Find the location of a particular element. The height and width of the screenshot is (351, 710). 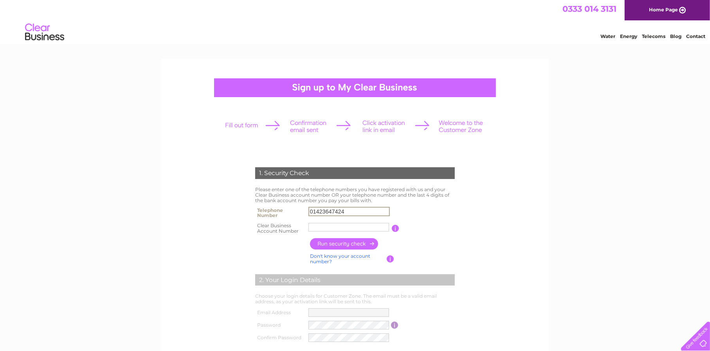

th: Telephone Number is located at coordinates (280, 213).